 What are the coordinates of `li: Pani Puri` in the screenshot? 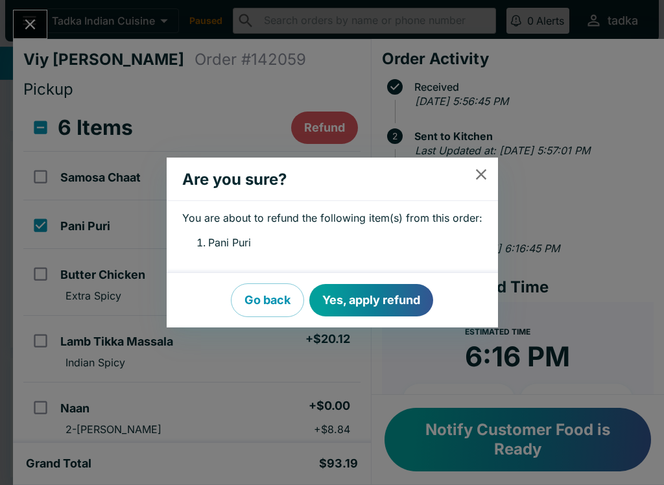 It's located at (345, 243).